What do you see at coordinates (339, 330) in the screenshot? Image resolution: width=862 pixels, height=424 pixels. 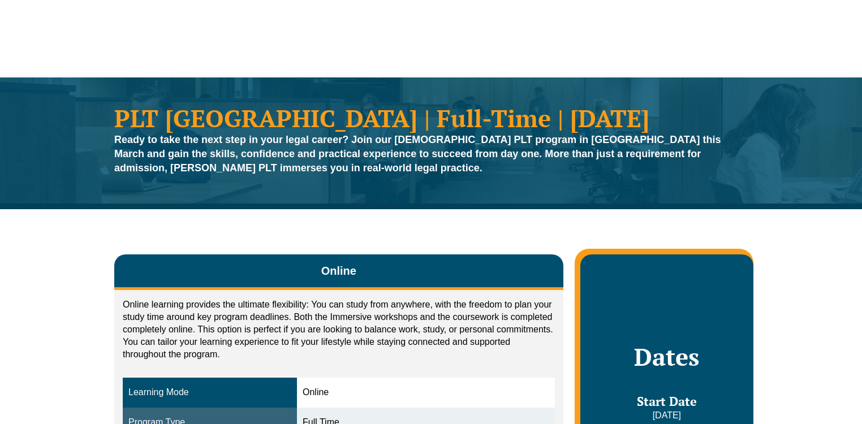 I see `p: Online learning provides the ultimate flexibility: You can study from anywhere, with the freedom ...` at bounding box center [339, 330].